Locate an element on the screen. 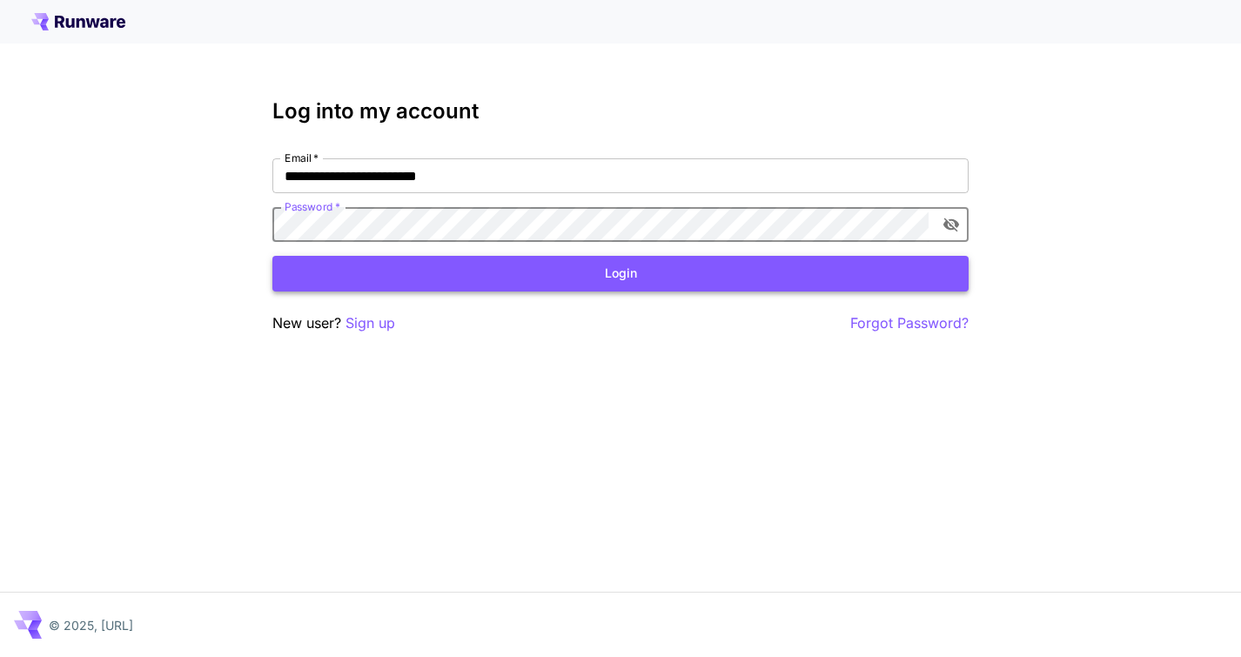 The width and height of the screenshot is (1241, 657). label: Password is located at coordinates (312, 206).